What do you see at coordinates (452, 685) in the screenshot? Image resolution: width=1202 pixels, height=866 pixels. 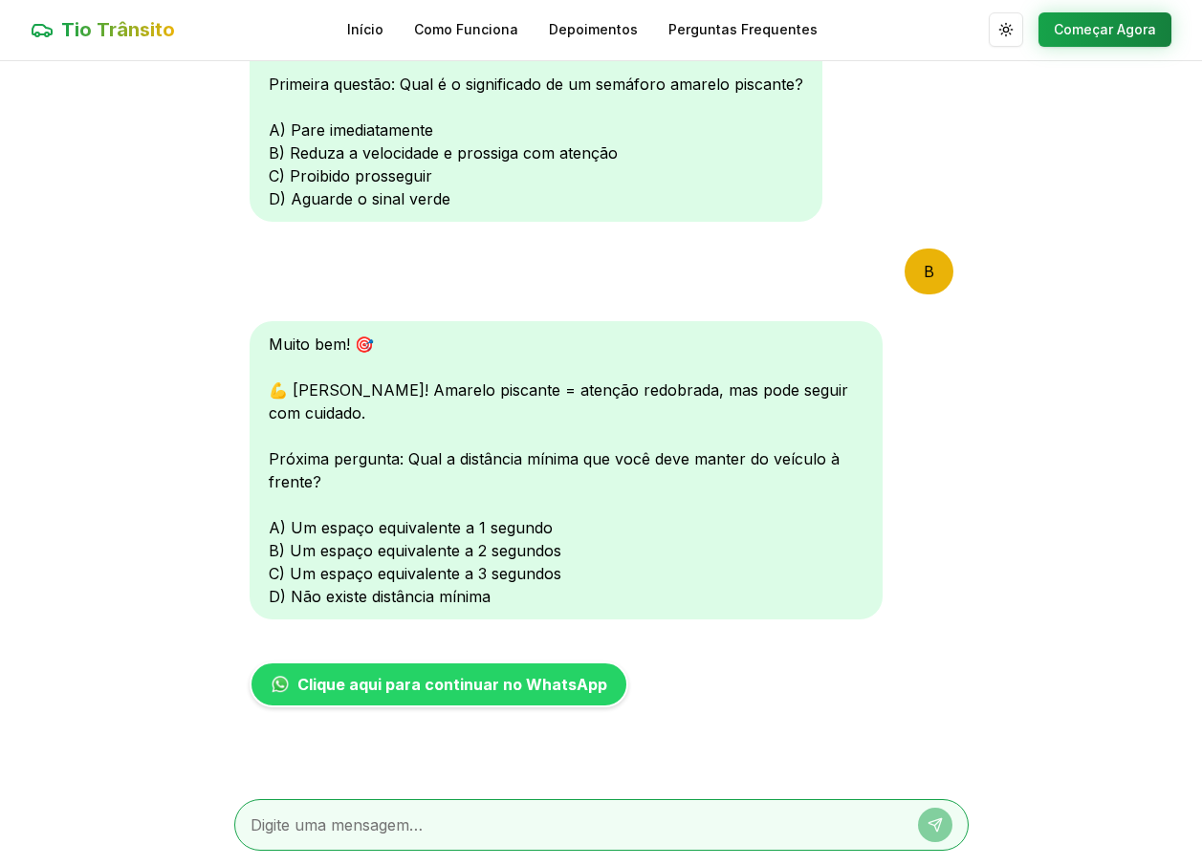 I see `span: Clique aqui para continuar no WhatsApp` at bounding box center [452, 685].